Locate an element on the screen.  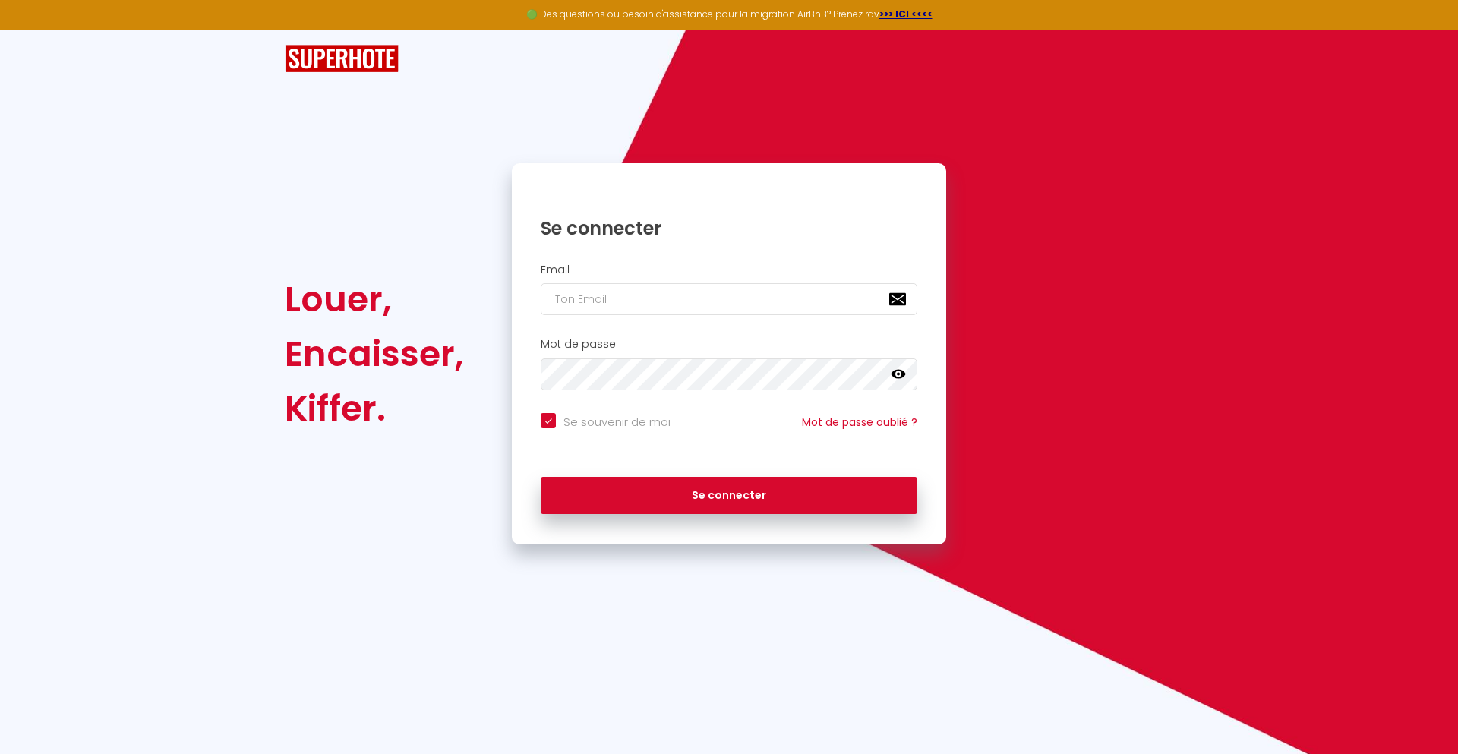
h1: Se connecter is located at coordinates (729, 228).